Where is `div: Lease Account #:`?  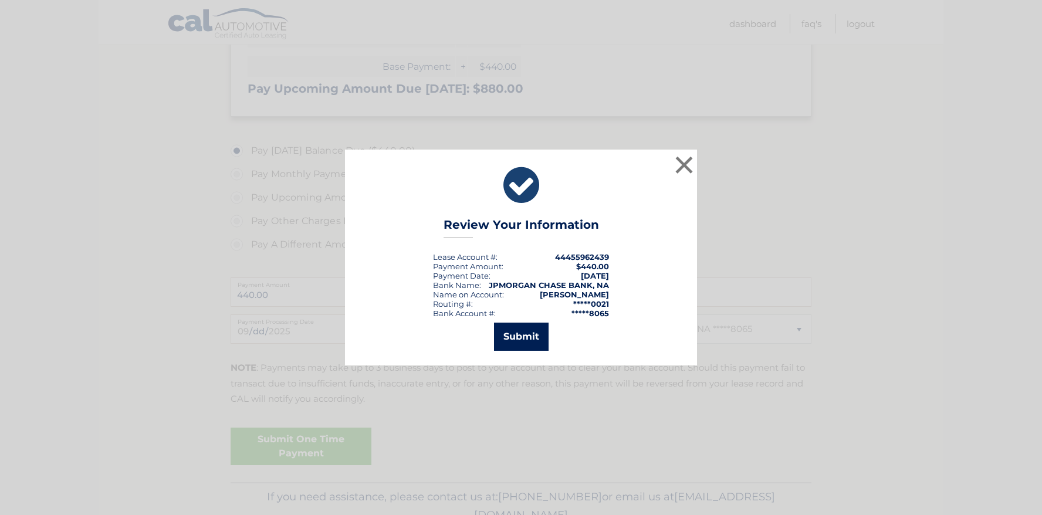 div: Lease Account #: is located at coordinates (465, 257).